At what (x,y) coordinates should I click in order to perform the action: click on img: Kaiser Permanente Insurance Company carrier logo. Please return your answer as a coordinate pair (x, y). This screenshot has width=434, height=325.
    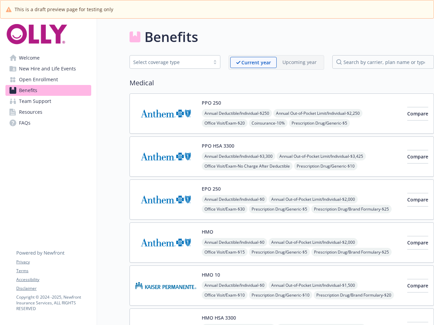
    Looking at the image, I should click on (166, 286).